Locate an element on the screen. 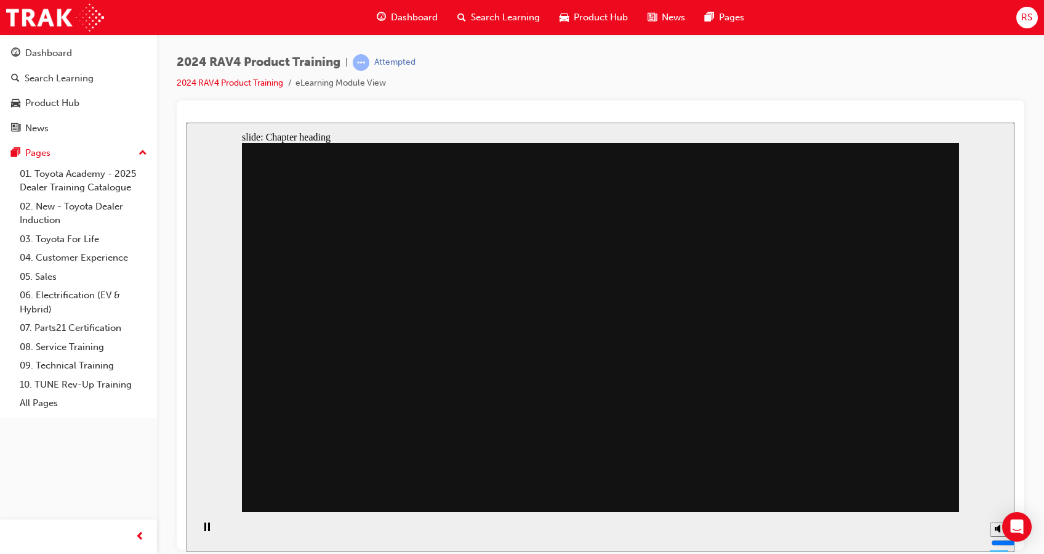 This screenshot has height=554, width=1044. div: Pages is located at coordinates (38, 153).